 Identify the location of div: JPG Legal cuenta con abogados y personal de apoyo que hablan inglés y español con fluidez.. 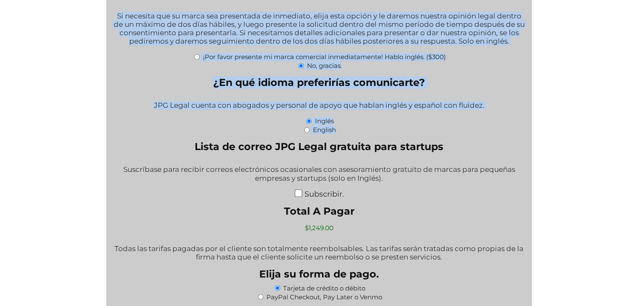
(319, 106).